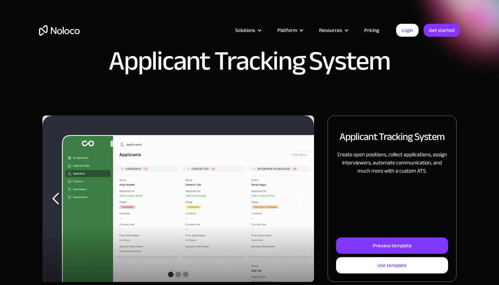 Image resolution: width=499 pixels, height=285 pixels. What do you see at coordinates (59, 30) in the screenshot?
I see `a: home` at bounding box center [59, 30].